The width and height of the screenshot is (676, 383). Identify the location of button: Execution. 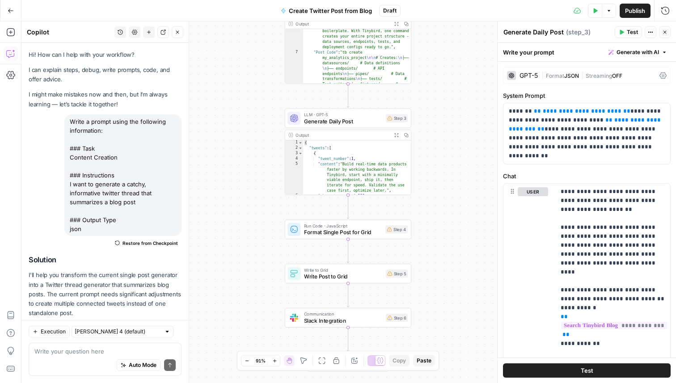
(49, 332).